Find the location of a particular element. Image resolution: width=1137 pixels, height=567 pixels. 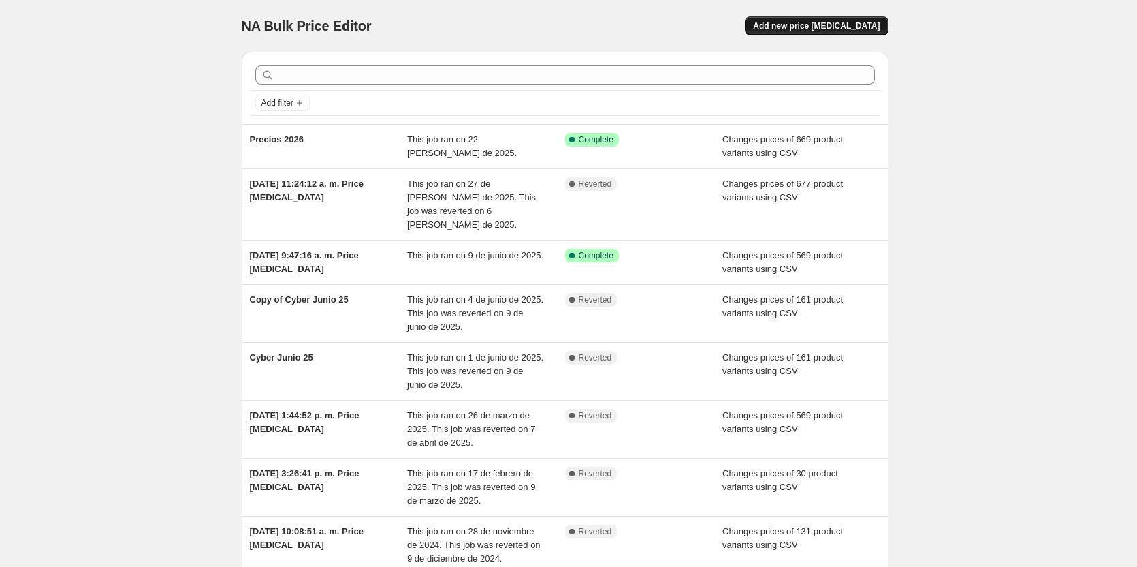

span: Changes prices of 677 product variants using CSV is located at coordinates (783, 190).